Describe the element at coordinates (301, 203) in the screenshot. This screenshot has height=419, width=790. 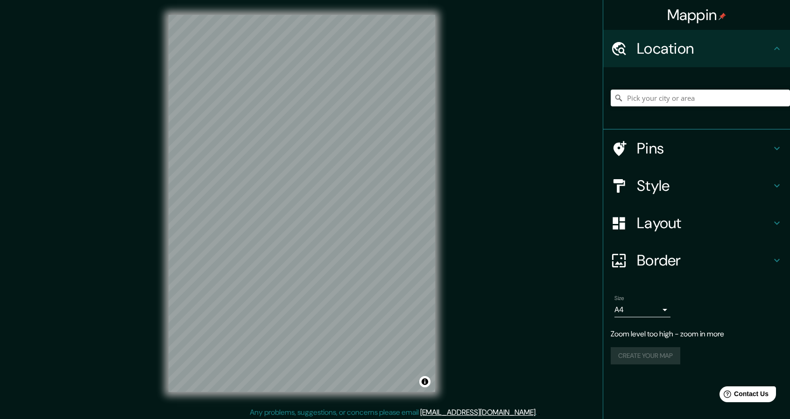
I see `canvas: Map` at that location.